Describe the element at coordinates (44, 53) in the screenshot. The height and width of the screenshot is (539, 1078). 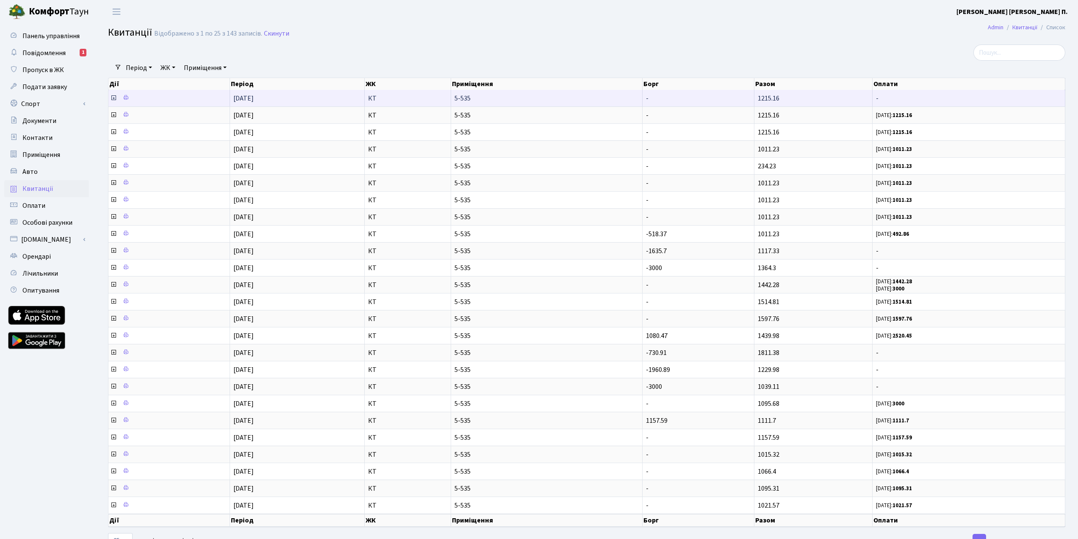
I see `span: Повідомлення` at that location.